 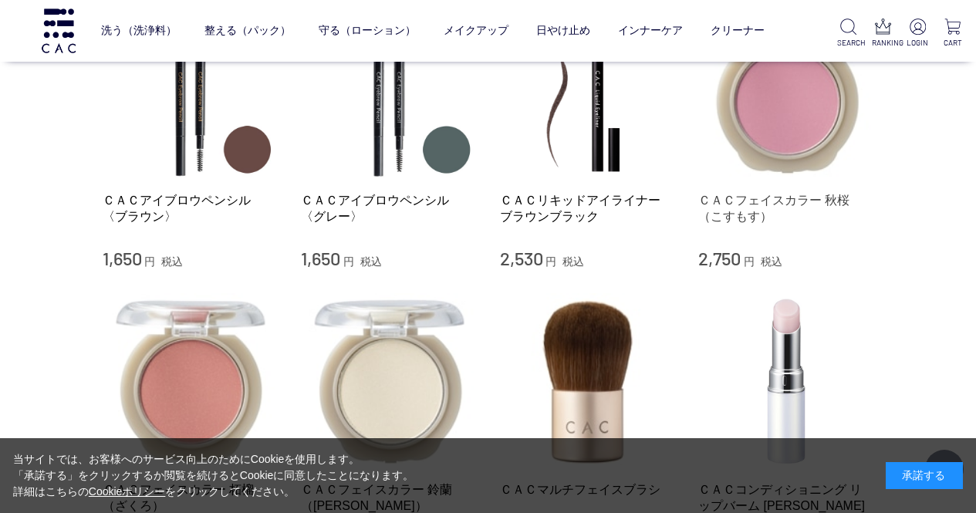 What do you see at coordinates (848, 42) in the screenshot?
I see `p: SEARCH` at bounding box center [848, 42].